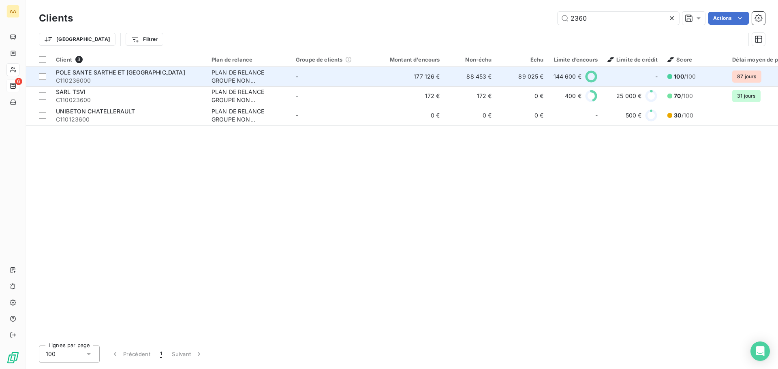  I want to click on input: Rechercher, so click(618, 18).